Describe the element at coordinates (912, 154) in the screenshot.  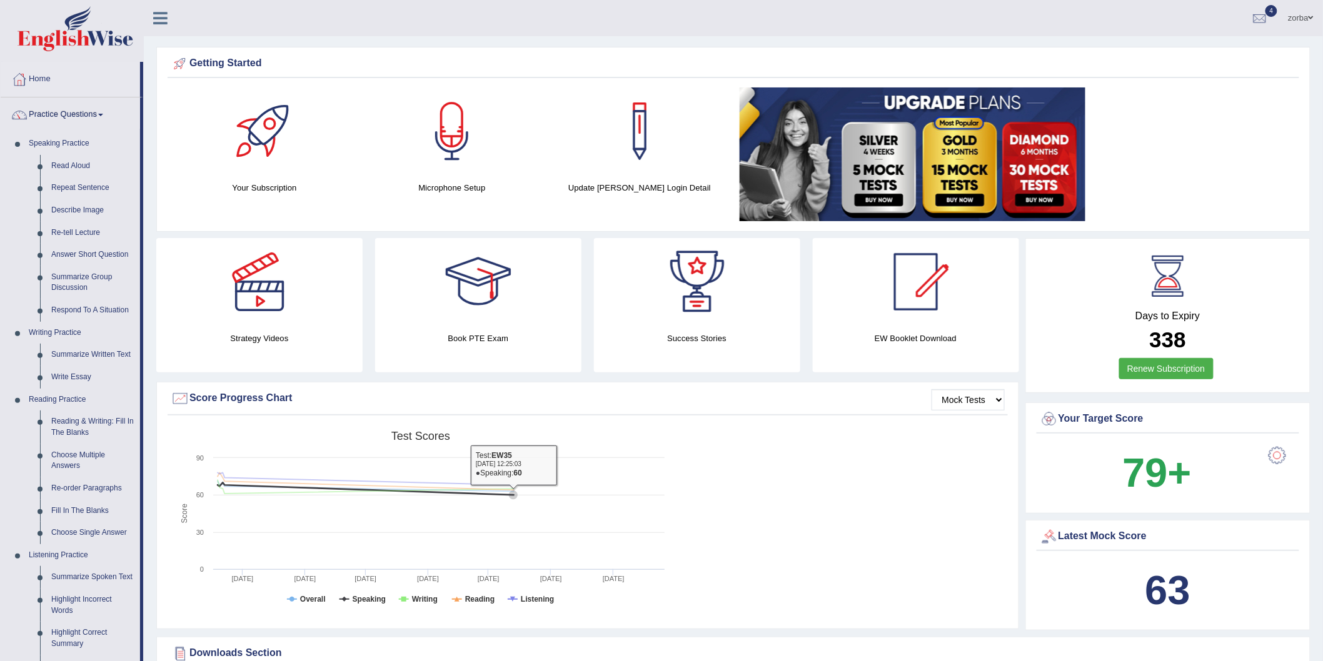
I see `img: small5.jpg` at that location.